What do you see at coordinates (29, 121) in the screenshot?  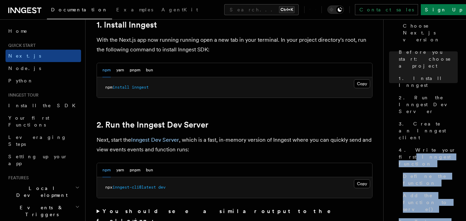 I see `span: Your first Functions` at bounding box center [29, 121].